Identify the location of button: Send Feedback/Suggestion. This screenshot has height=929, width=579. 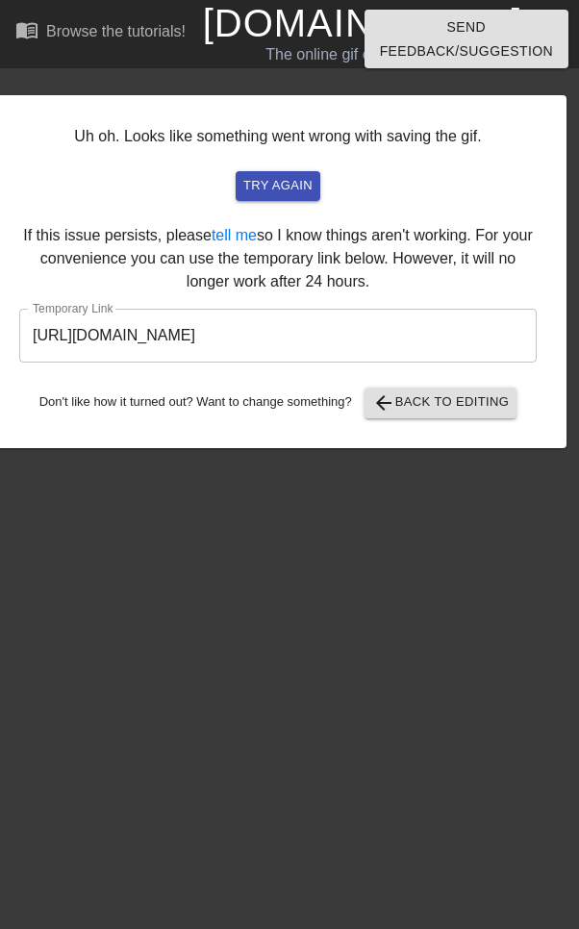
(467, 38).